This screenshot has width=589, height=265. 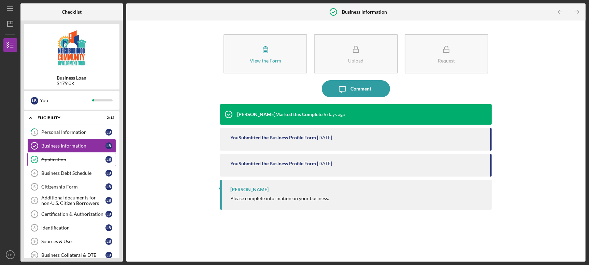 I want to click on div: $179.0K, so click(x=72, y=83).